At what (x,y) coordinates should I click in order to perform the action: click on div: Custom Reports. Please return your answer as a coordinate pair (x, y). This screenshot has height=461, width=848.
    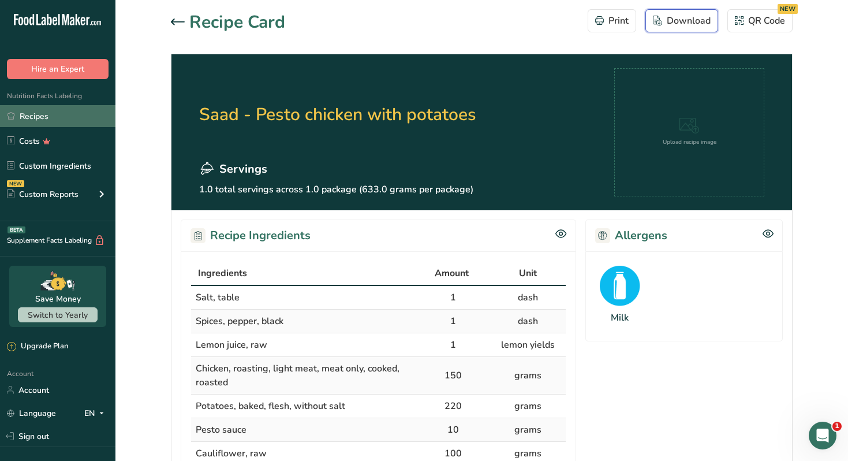
    Looking at the image, I should click on (43, 194).